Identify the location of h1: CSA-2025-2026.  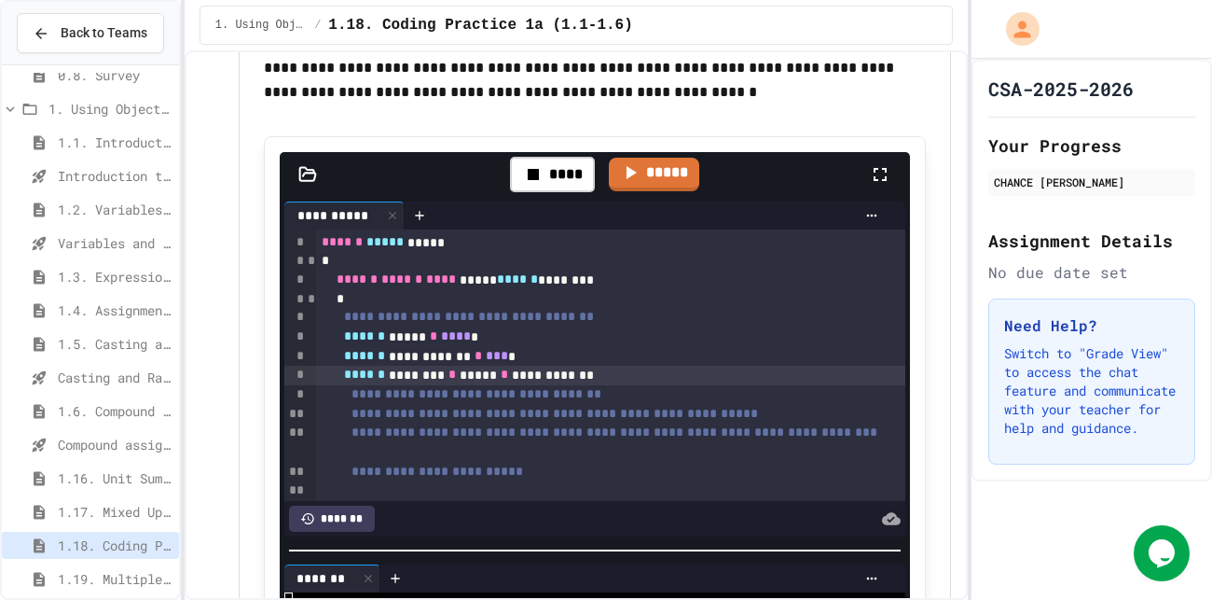
(1061, 89).